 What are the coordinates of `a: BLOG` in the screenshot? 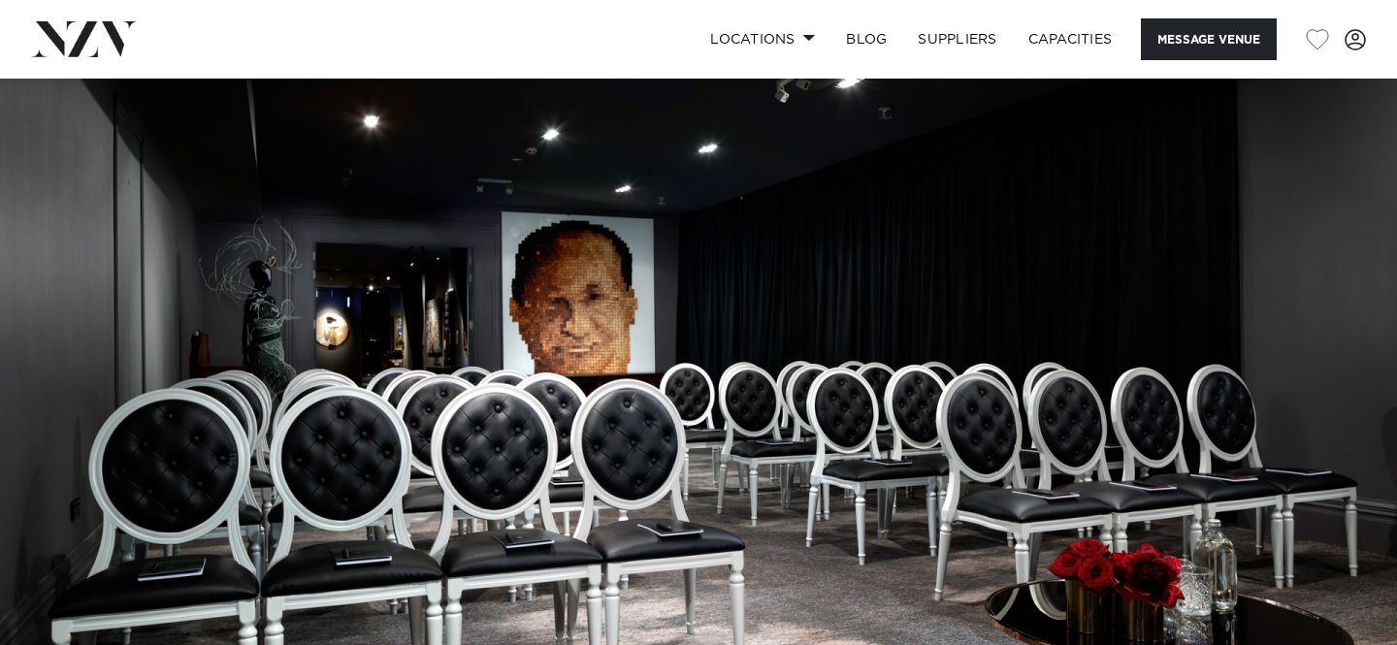 It's located at (866, 39).